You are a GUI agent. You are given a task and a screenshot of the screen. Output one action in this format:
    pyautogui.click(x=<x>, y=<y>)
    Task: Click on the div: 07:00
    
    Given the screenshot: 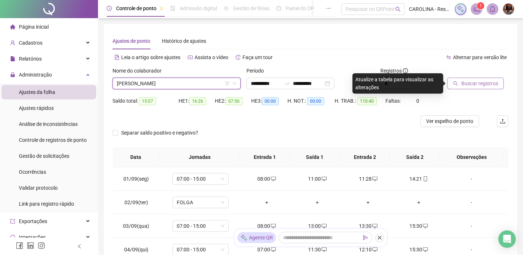 What is the action you would take?
    pyautogui.click(x=267, y=250)
    